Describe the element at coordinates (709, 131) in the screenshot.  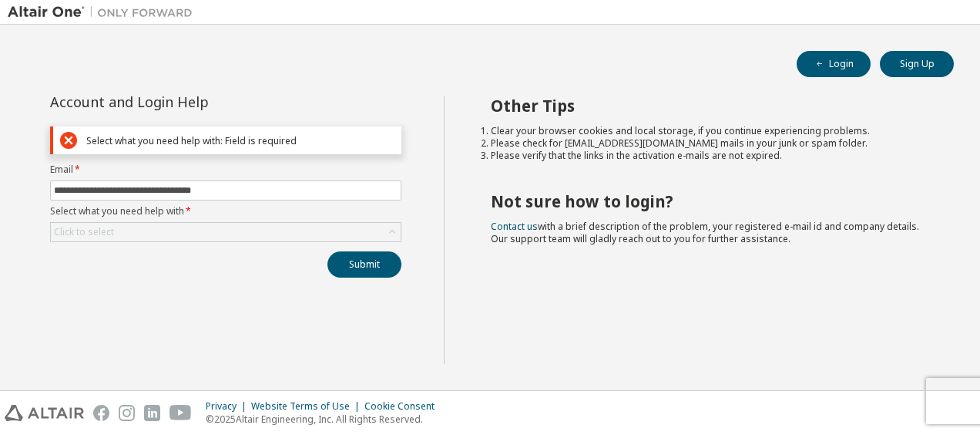
I see `li: Clear your browser cookies and local storage, if you continue experiencing problems.` at that location.